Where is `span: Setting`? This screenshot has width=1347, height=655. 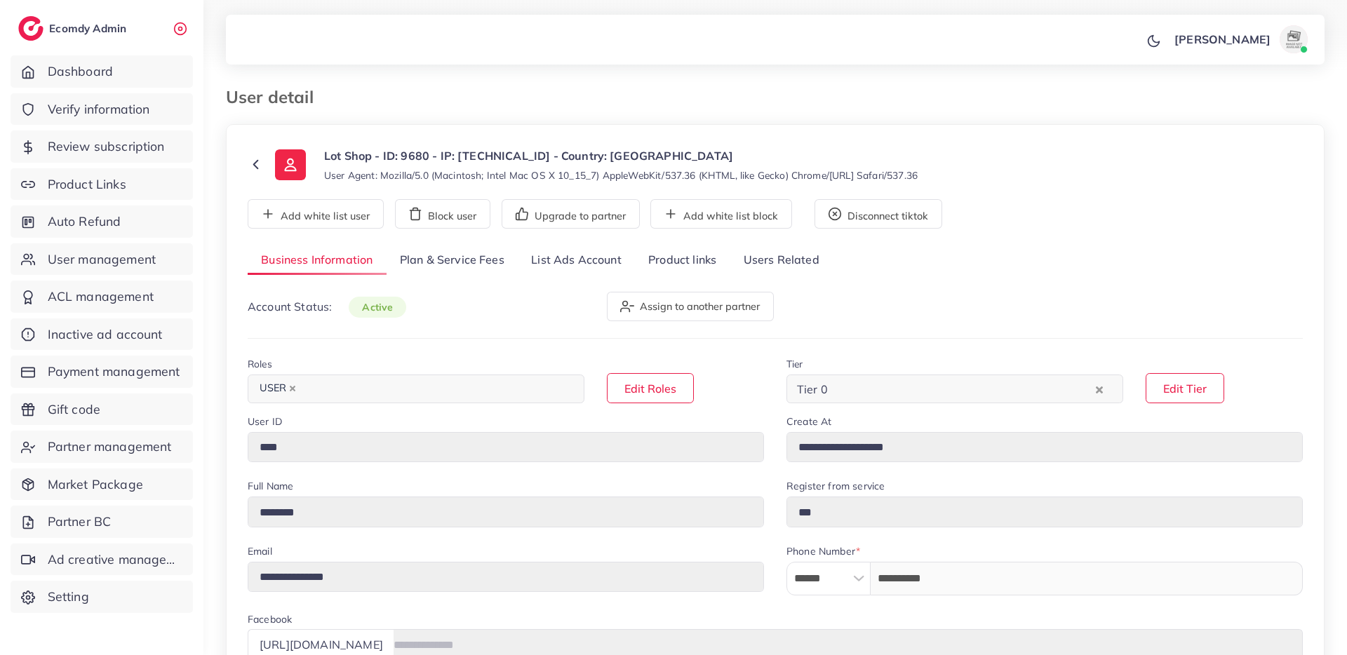 span: Setting is located at coordinates (68, 597).